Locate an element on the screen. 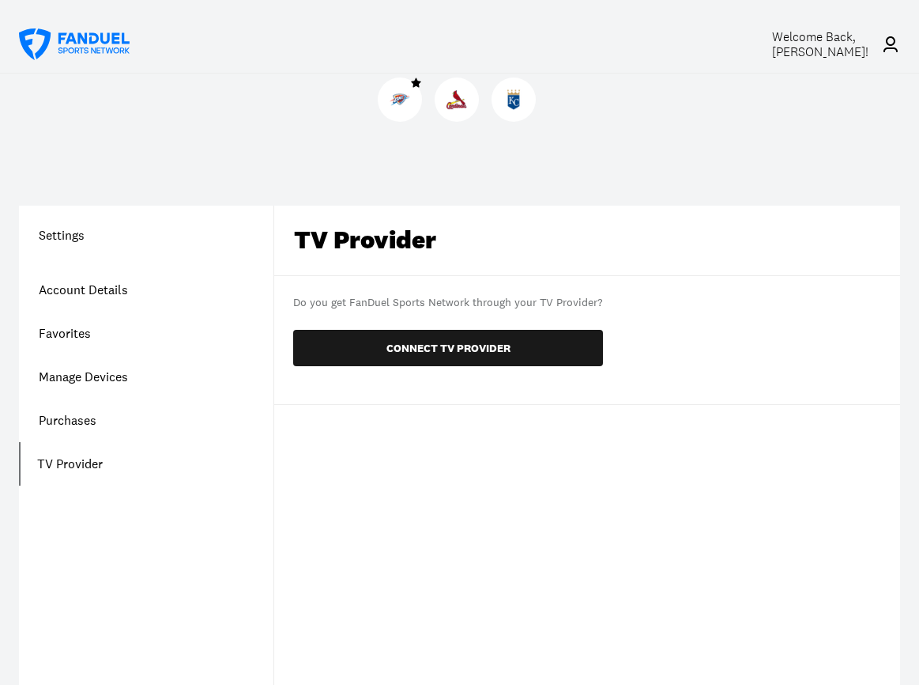  a: TV Provider is located at coordinates (146, 463).